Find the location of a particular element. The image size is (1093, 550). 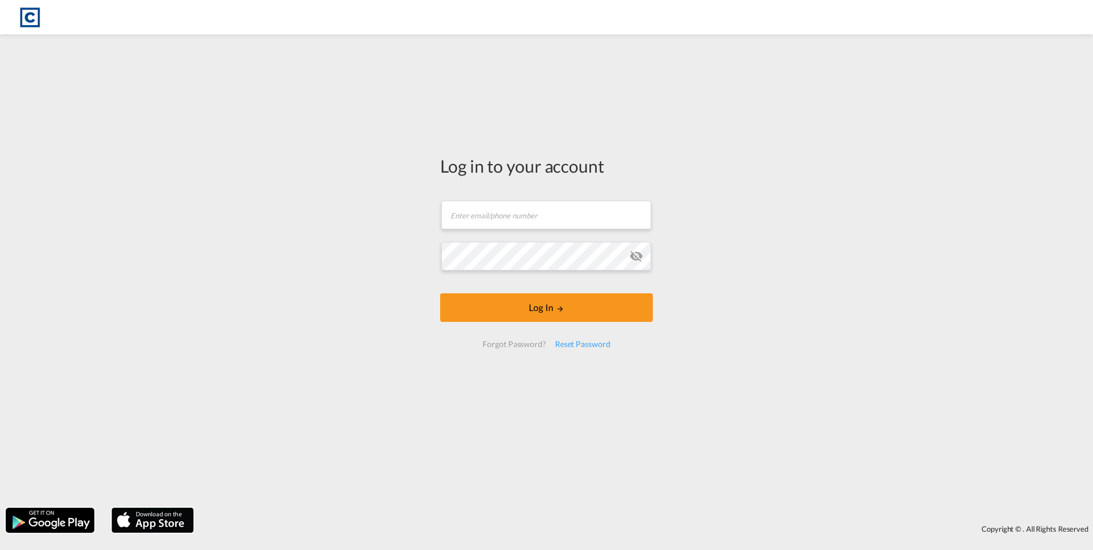

div: Copyright © . All Rights Reserved is located at coordinates (646, 529).